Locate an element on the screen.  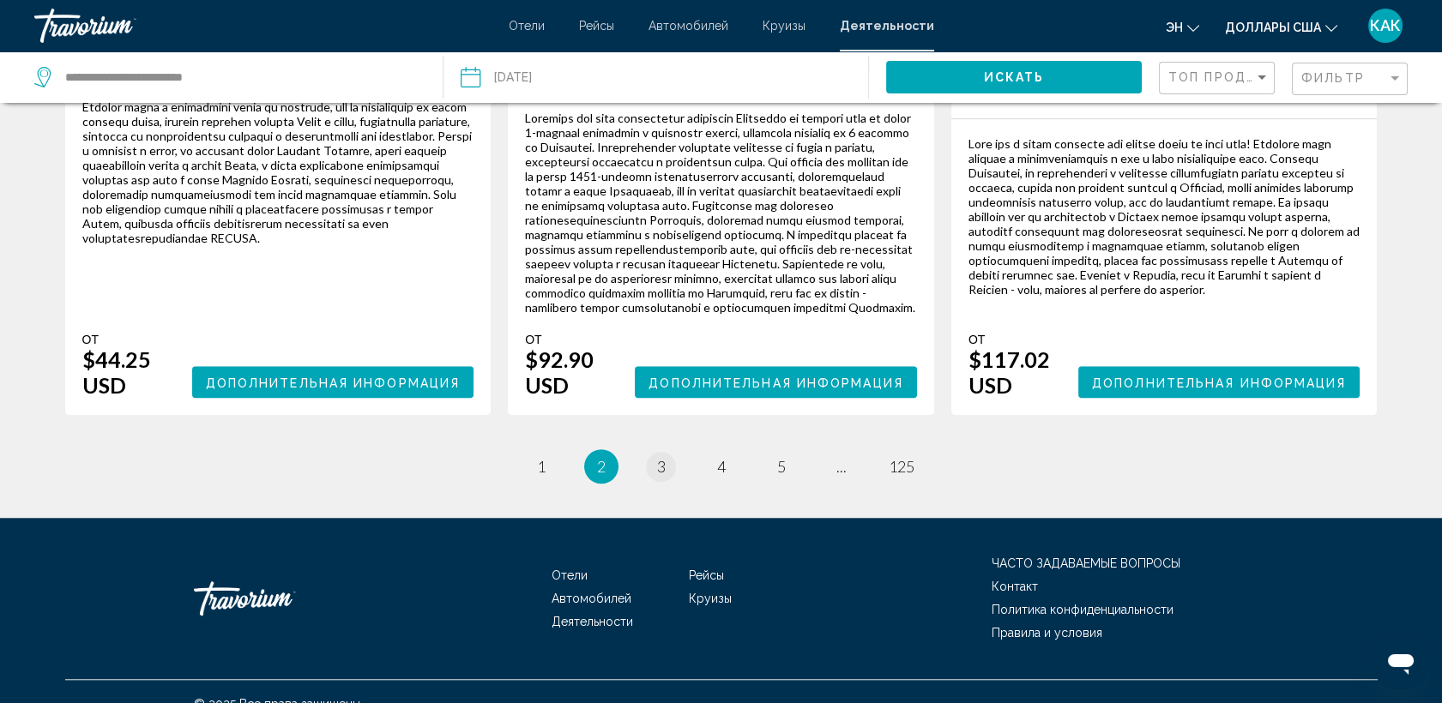
font: $44.25 USD is located at coordinates (117, 372).